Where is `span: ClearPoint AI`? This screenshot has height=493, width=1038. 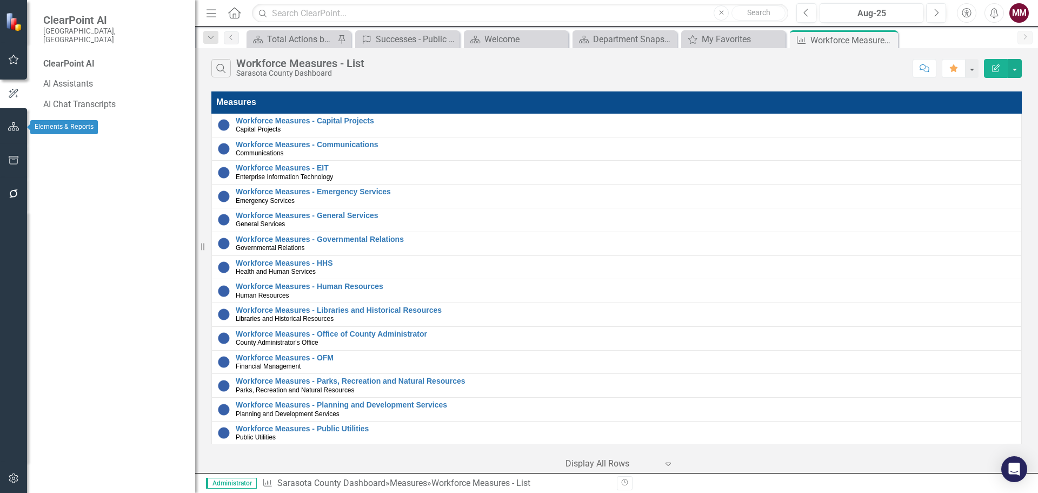
span: ClearPoint AI is located at coordinates (114, 20).